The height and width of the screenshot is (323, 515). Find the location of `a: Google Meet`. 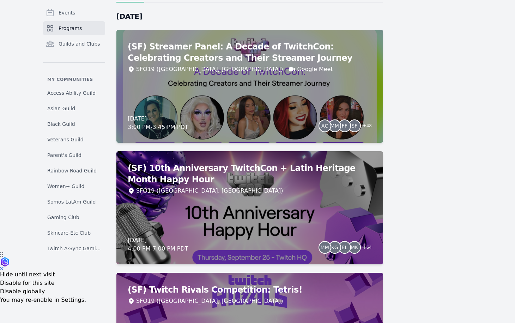

a: Google Meet is located at coordinates (315, 69).